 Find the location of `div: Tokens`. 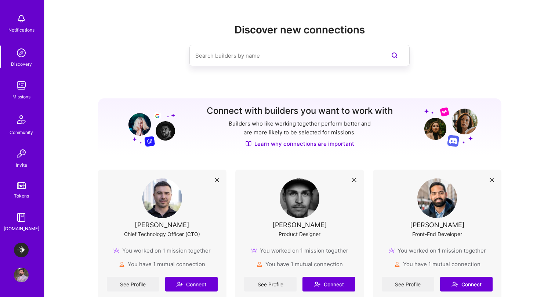

div: Tokens is located at coordinates (21, 196).